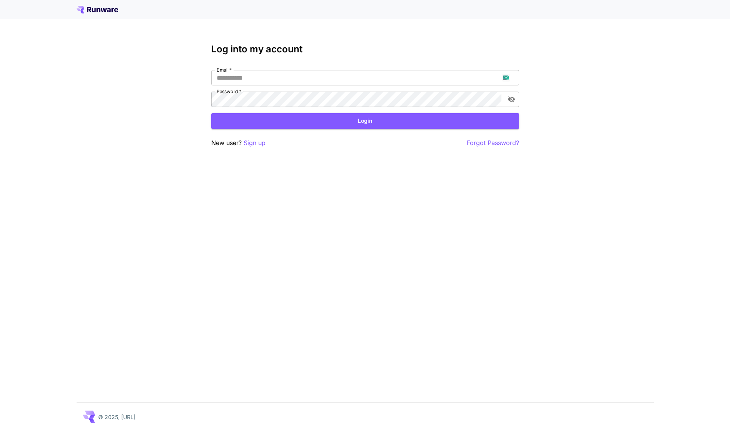  I want to click on button: toggle password visibility, so click(511, 99).